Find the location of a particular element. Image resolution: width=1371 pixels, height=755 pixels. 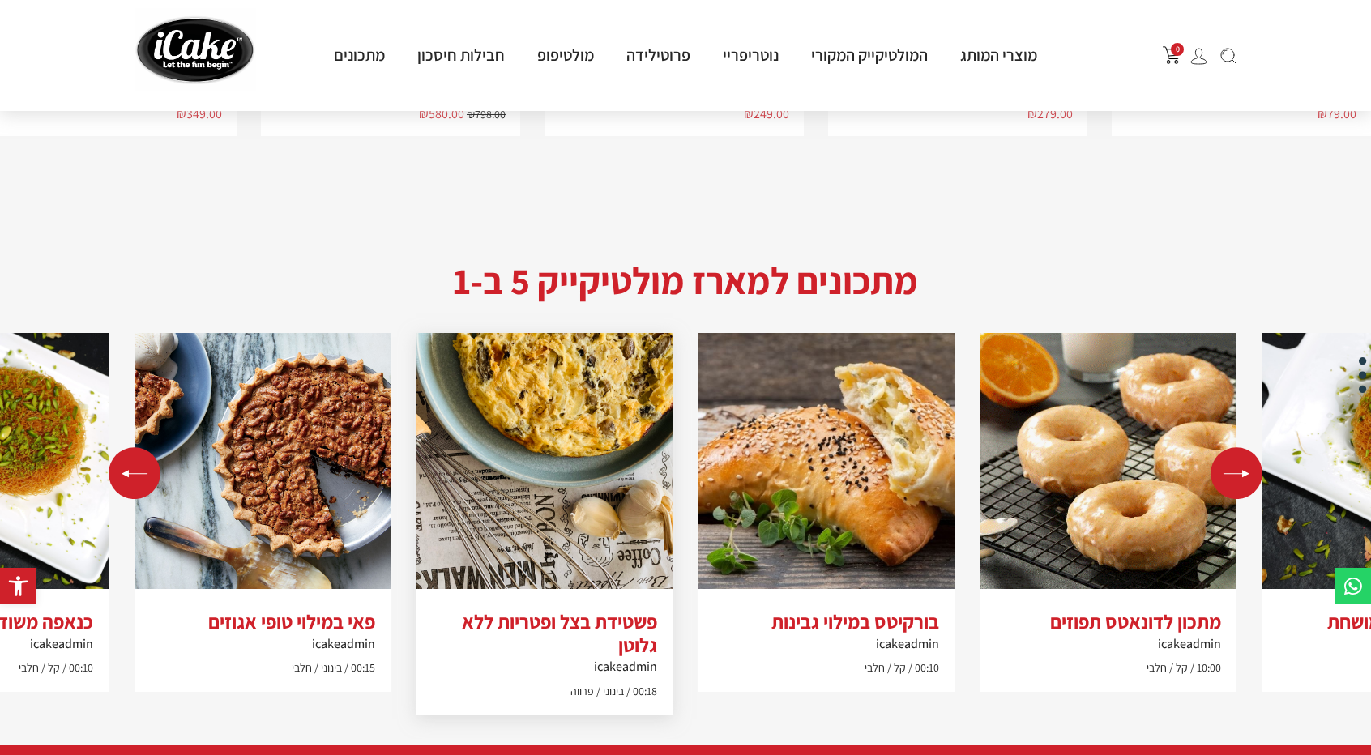

a: פרוטילידה is located at coordinates (658, 55).